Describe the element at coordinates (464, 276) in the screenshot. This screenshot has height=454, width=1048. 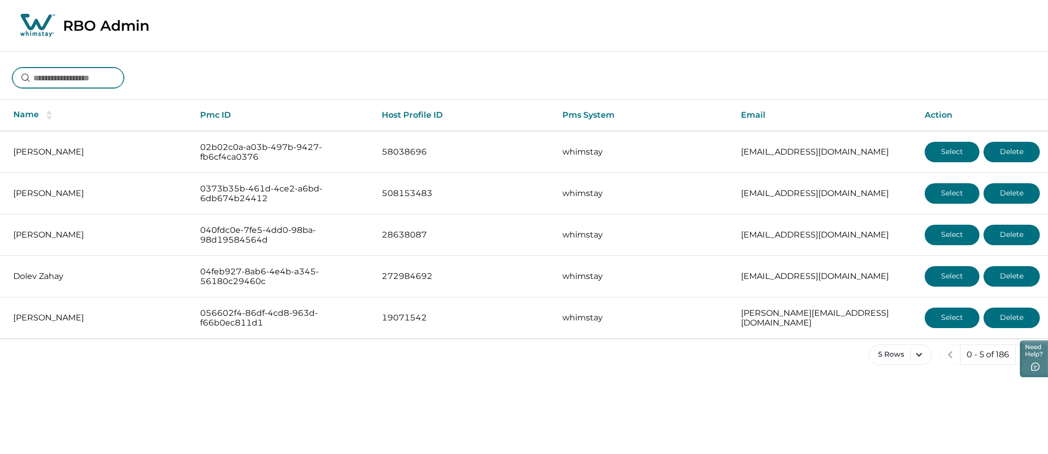
I see `p: 272984692` at that location.